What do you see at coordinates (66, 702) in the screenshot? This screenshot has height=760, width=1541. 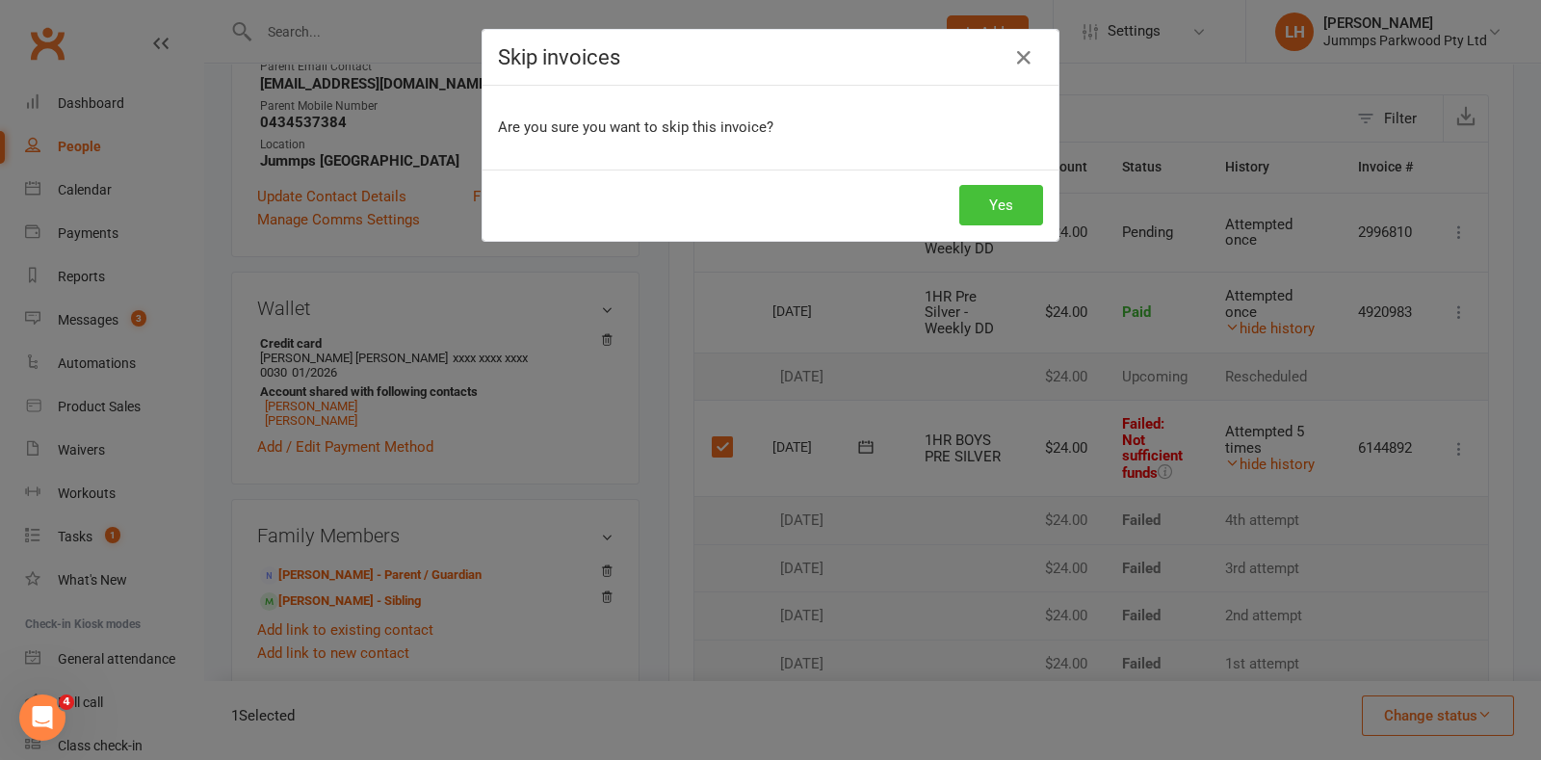 I see `span: 4` at bounding box center [66, 702].